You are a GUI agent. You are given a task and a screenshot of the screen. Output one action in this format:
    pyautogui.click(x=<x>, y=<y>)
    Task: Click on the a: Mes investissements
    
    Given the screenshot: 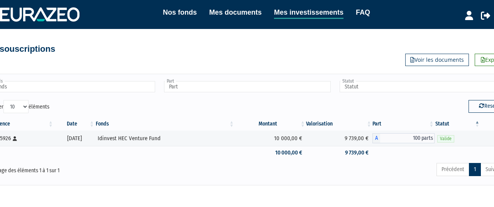 What is the action you would take?
    pyautogui.click(x=309, y=13)
    